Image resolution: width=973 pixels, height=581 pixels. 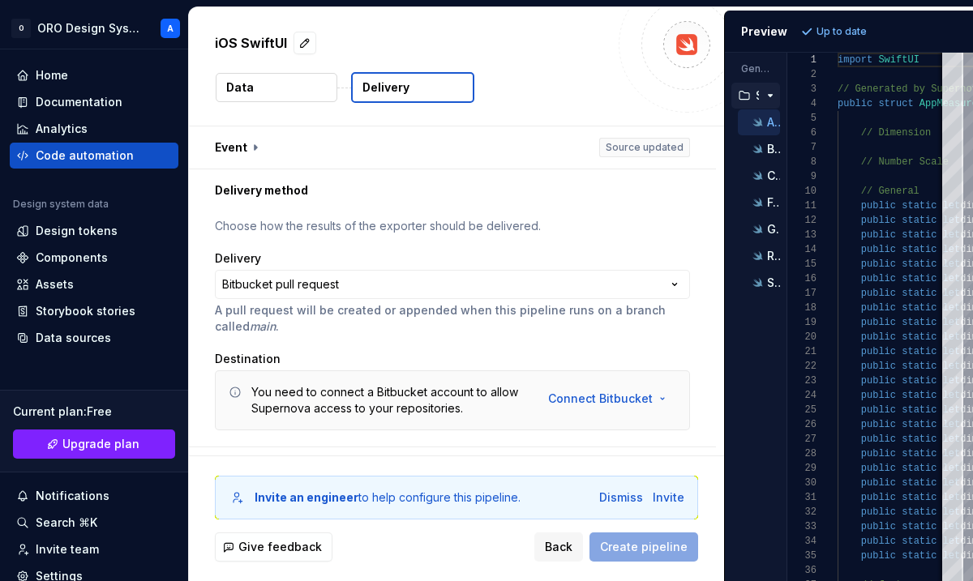 What do you see at coordinates (101, 444) in the screenshot?
I see `span: Upgrade plan` at bounding box center [101, 444].